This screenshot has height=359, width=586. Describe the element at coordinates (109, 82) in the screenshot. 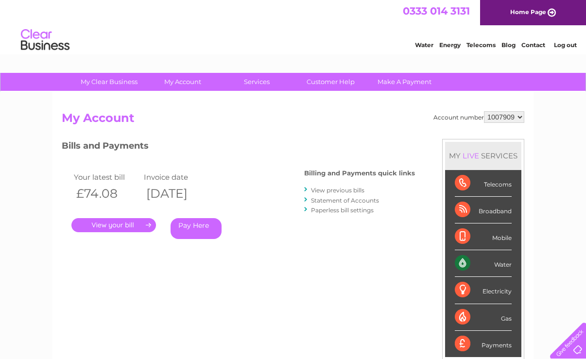

I see `a: My Clear Business` at that location.